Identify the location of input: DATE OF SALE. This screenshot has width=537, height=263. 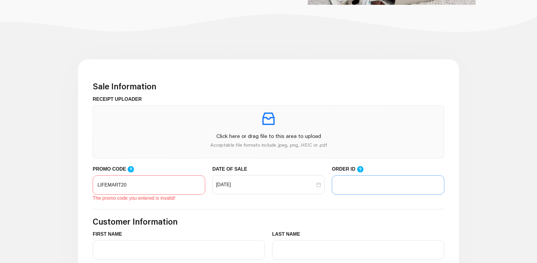
(266, 185).